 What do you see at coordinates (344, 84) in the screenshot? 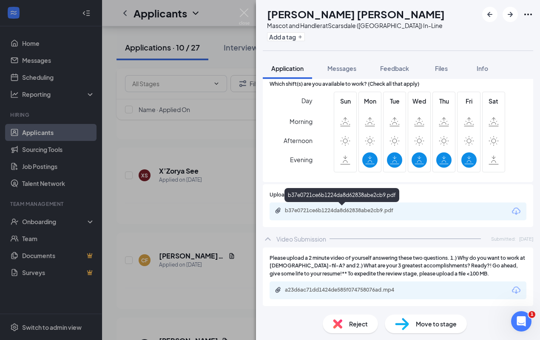
I see `span: Which shift(s) are you available to work? (Check all that apply)` at bounding box center [344, 84].